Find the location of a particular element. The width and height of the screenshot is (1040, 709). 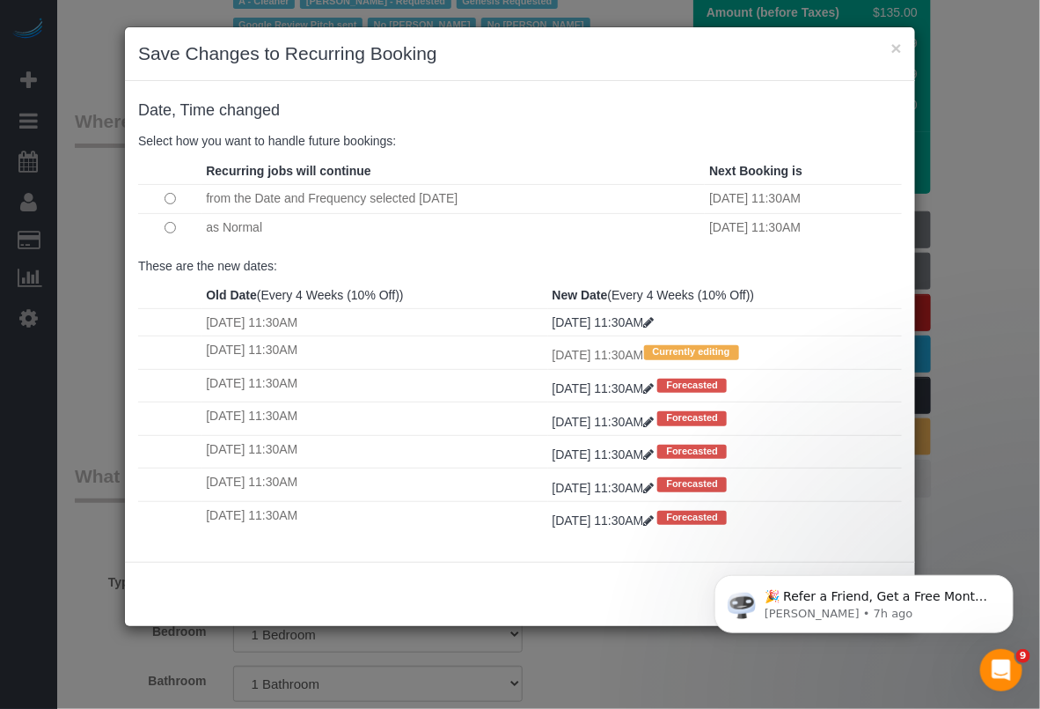

span: 9 is located at coordinates (1024, 656).